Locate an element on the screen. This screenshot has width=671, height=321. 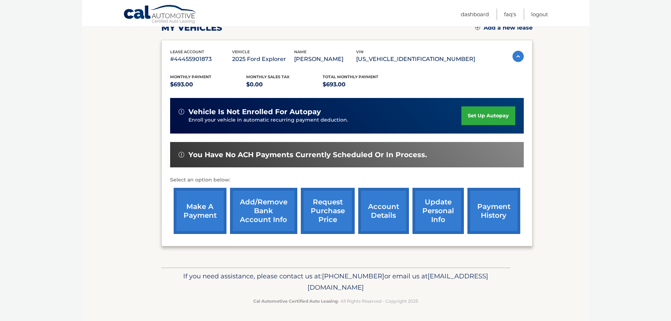
strong: Cal Automotive Certified Auto Leasing is located at coordinates (296, 301).